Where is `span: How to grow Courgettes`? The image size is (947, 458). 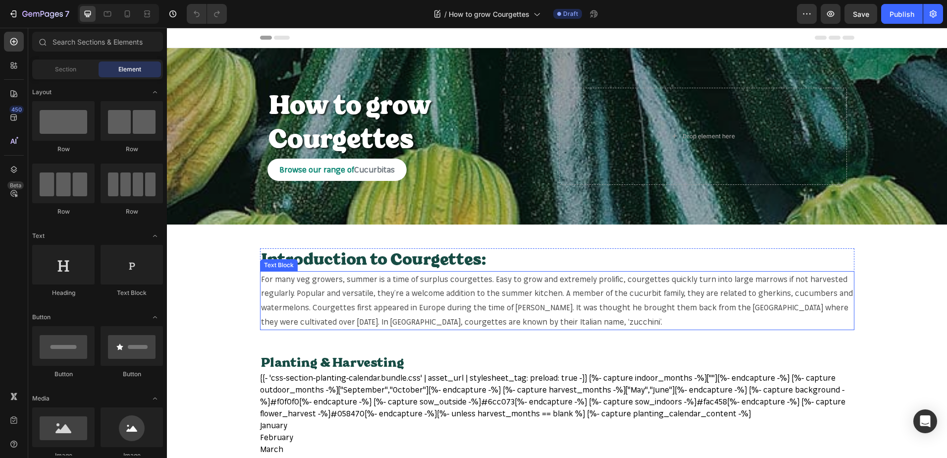
span: How to grow Courgettes is located at coordinates (489, 14).